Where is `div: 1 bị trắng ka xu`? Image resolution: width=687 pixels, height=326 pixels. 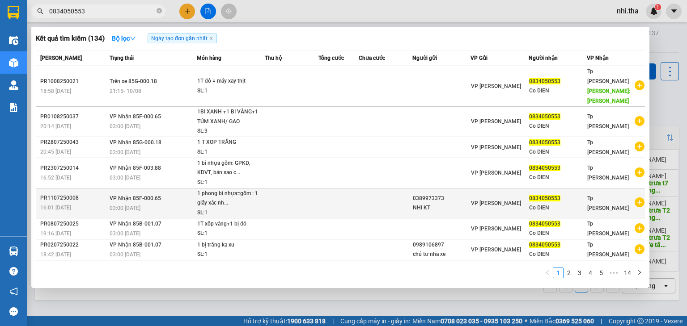
div: 1 bị trắng ka xu is located at coordinates (231, 245).